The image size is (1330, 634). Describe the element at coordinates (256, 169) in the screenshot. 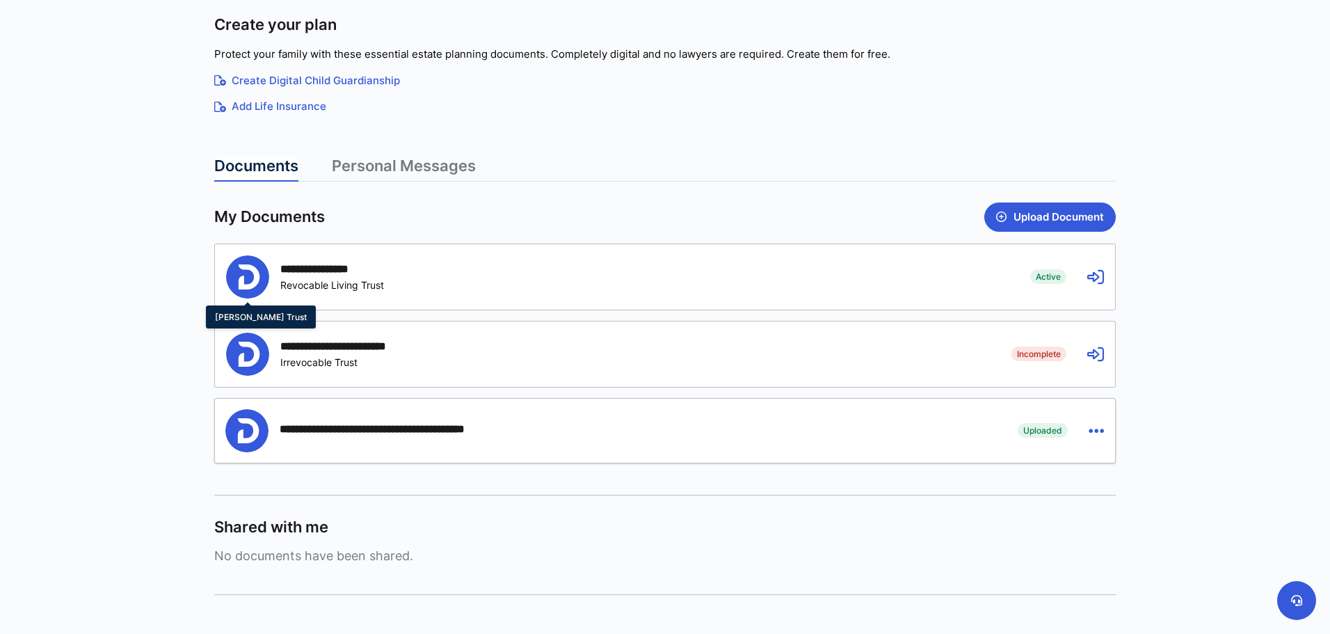

I see `a: Documents` at that location.